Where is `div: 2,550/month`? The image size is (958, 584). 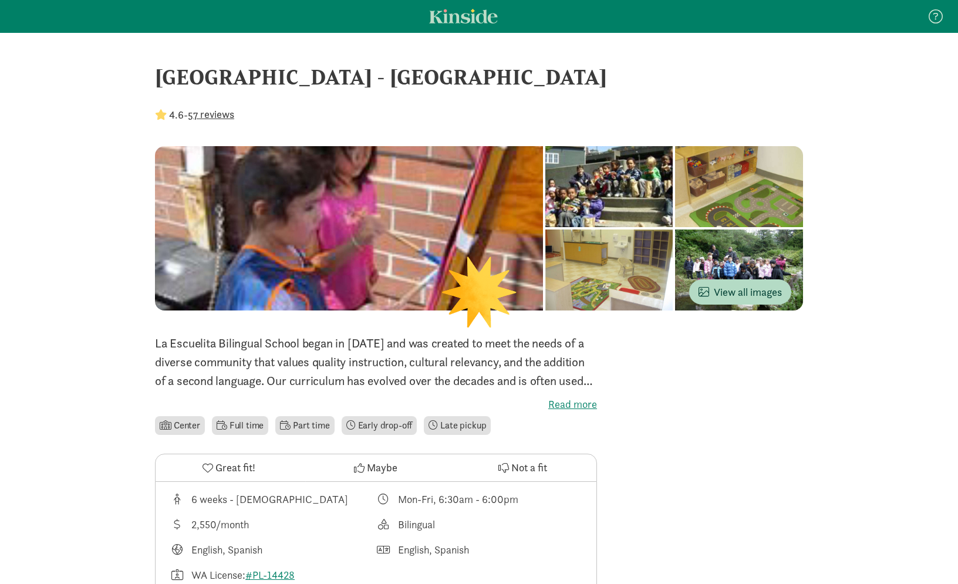 div: 2,550/month is located at coordinates (220, 524).